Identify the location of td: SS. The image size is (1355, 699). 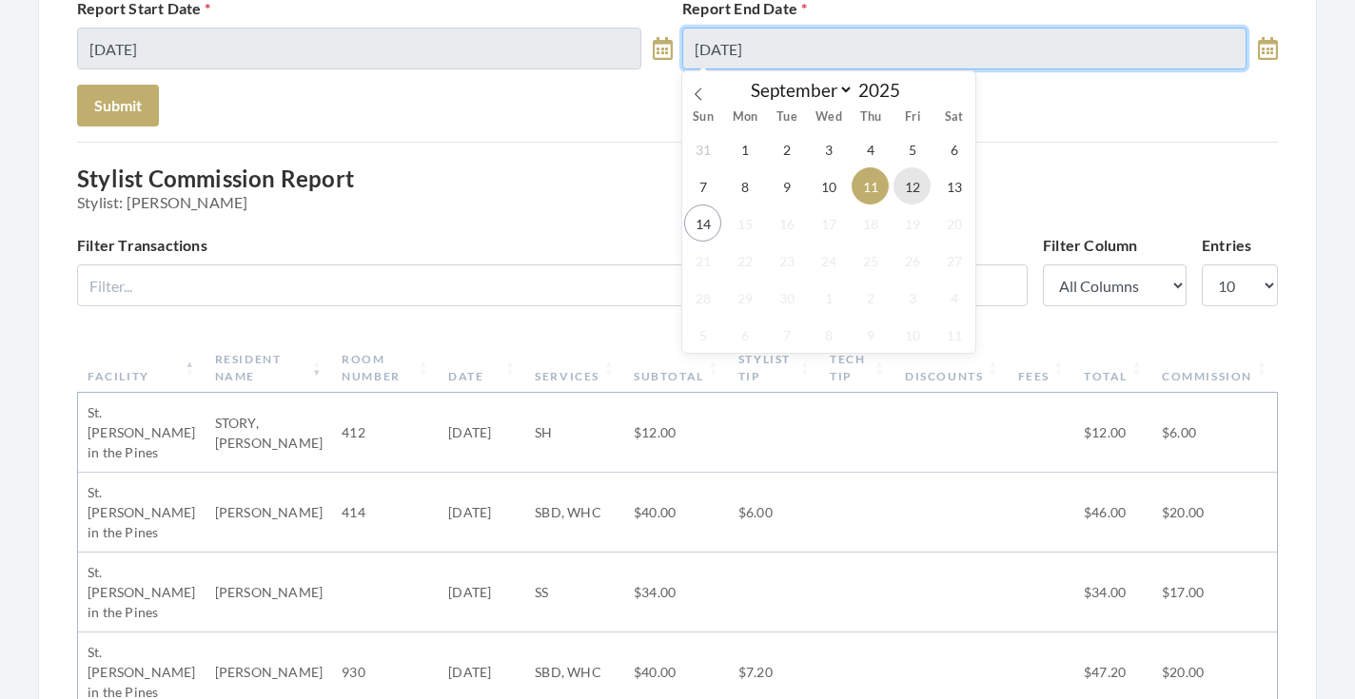
(575, 593).